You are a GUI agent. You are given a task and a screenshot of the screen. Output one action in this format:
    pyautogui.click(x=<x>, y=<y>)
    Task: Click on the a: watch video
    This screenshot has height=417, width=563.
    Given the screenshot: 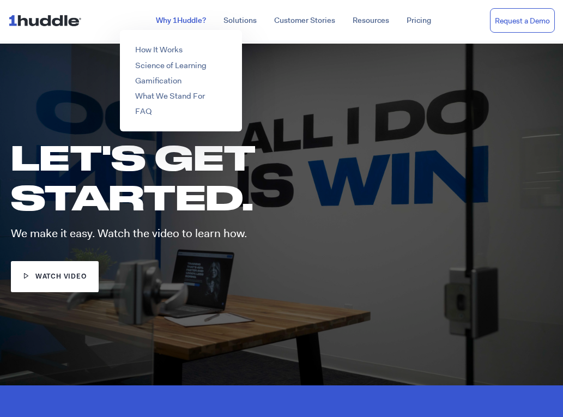 What is the action you would take?
    pyautogui.click(x=55, y=276)
    